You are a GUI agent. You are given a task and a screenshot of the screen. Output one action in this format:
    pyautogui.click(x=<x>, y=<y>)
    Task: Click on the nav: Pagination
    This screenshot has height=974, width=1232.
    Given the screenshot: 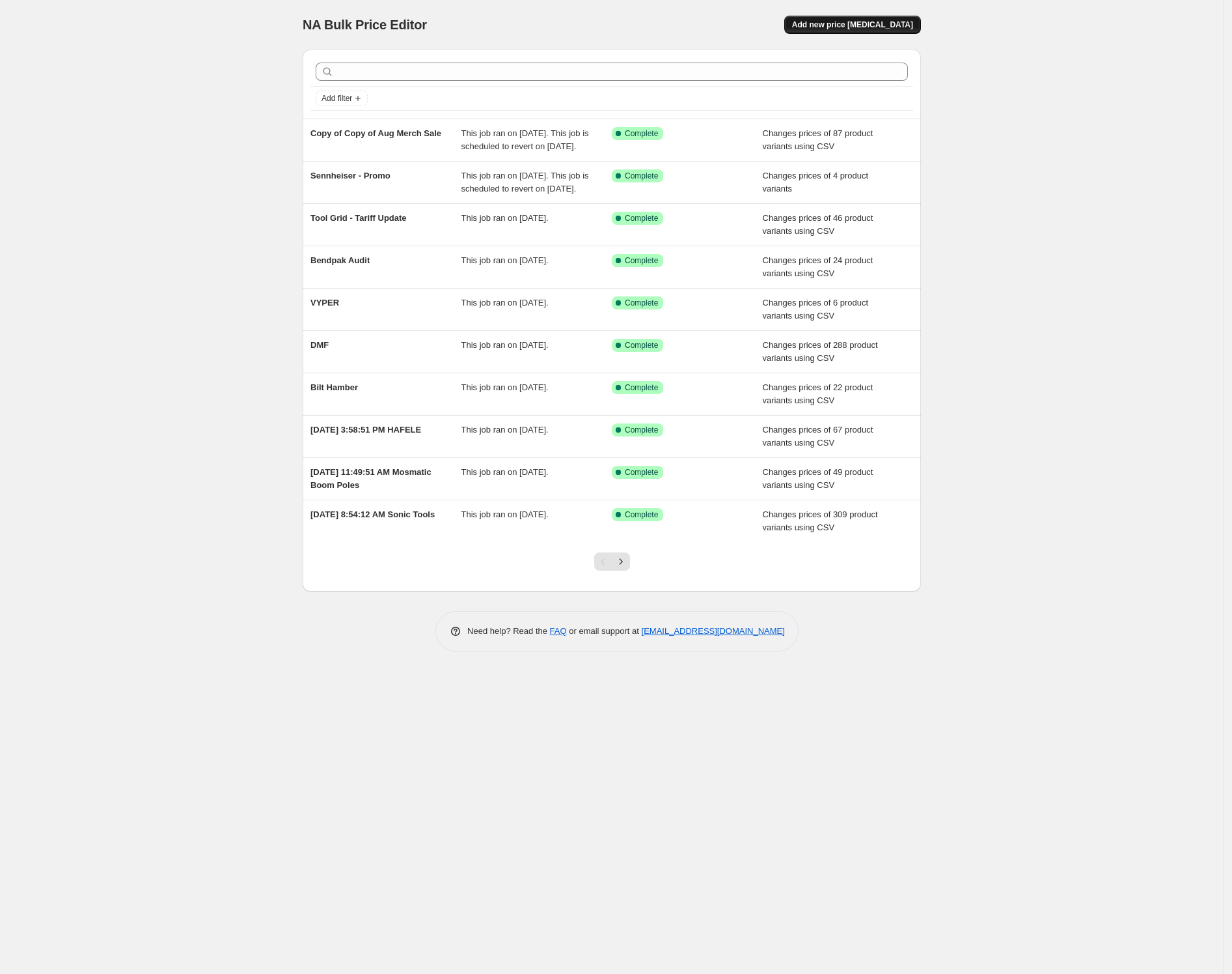 What is the action you would take?
    pyautogui.click(x=612, y=561)
    